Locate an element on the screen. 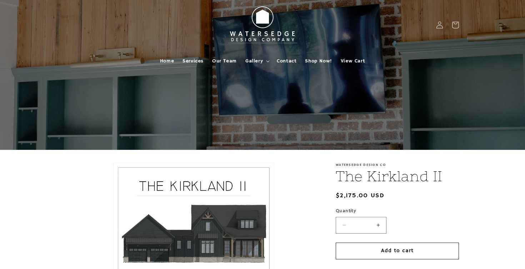 The image size is (525, 269). a: Home is located at coordinates (167, 61).